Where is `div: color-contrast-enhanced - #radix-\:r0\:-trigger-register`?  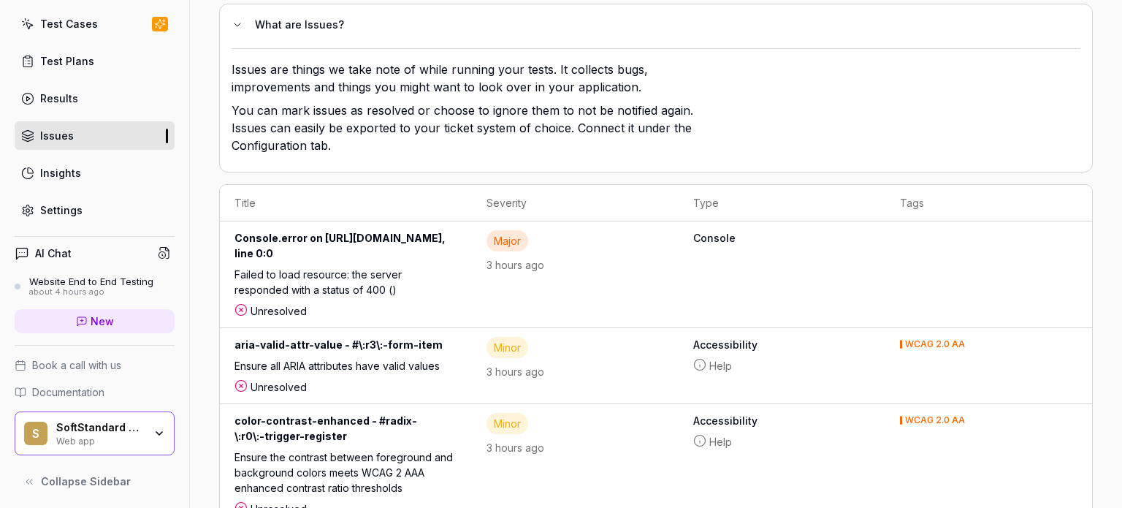 div: color-contrast-enhanced - #radix-\:r0\:-trigger-register is located at coordinates (346, 431).